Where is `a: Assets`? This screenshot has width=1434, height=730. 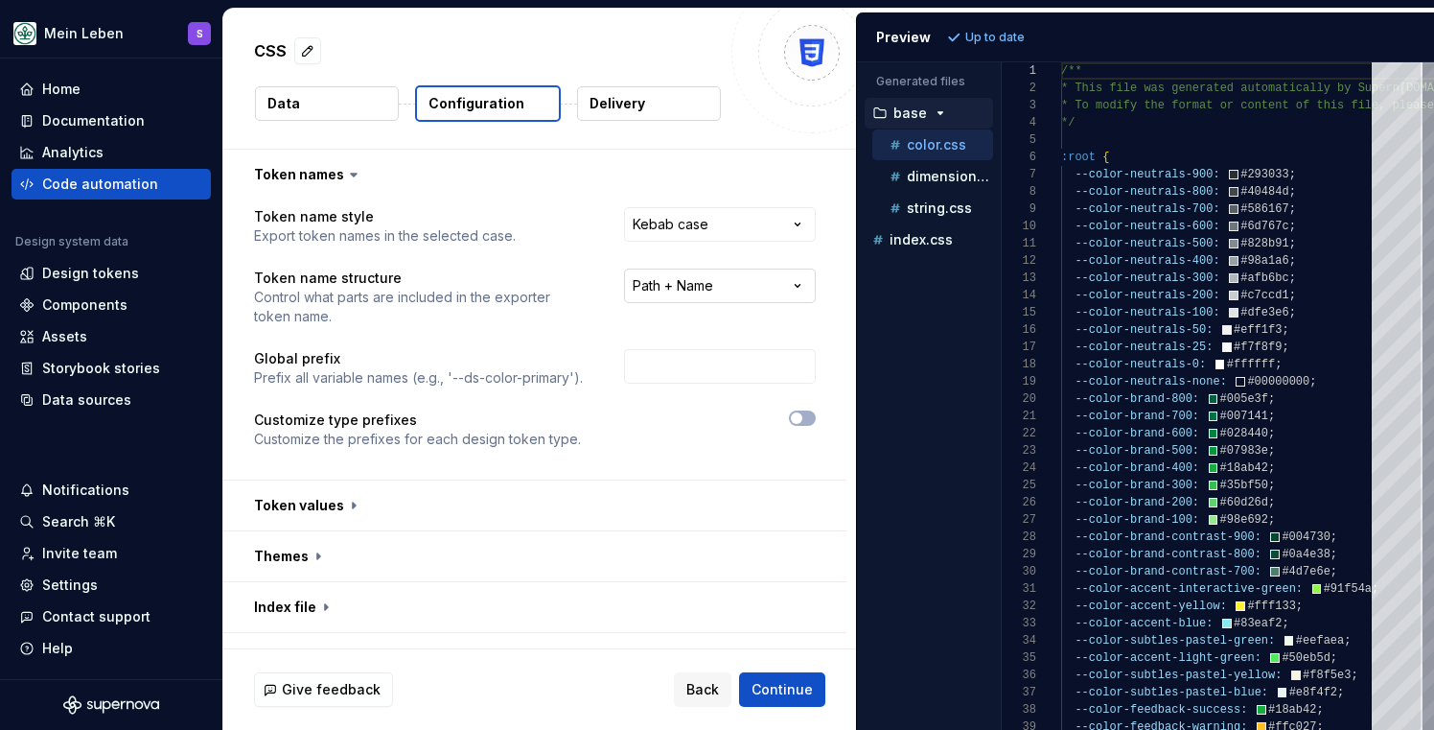 a: Assets is located at coordinates (111, 337).